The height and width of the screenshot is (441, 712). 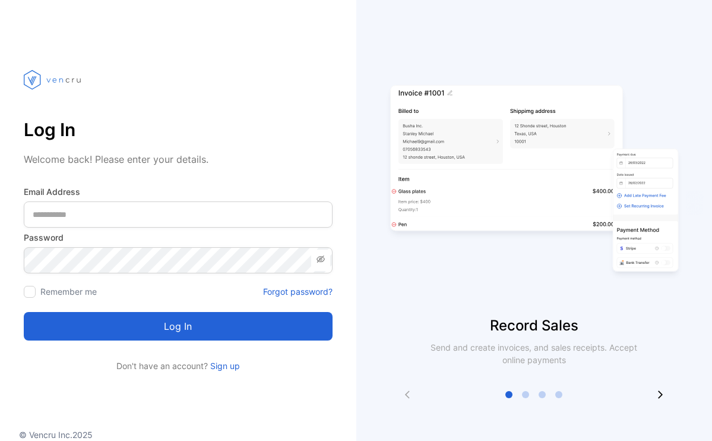 What do you see at coordinates (224, 365) in the screenshot?
I see `a: Sign up` at bounding box center [224, 365].